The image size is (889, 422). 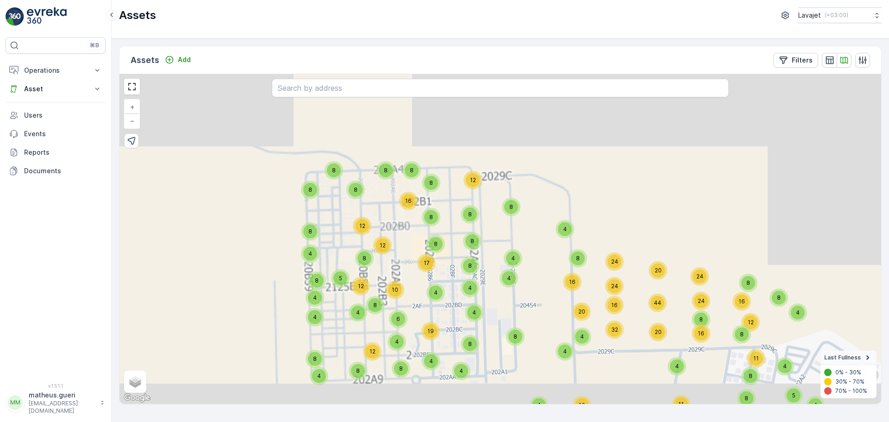 What do you see at coordinates (398, 319) in the screenshot?
I see `div: 6` at bounding box center [398, 319].